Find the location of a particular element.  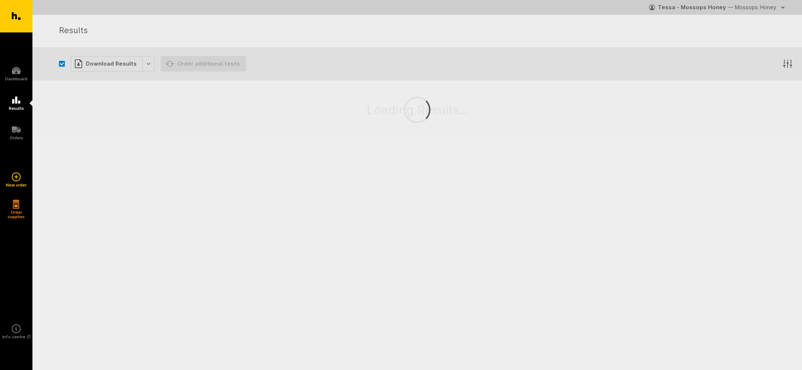

div: Loading Results... is located at coordinates (417, 110).